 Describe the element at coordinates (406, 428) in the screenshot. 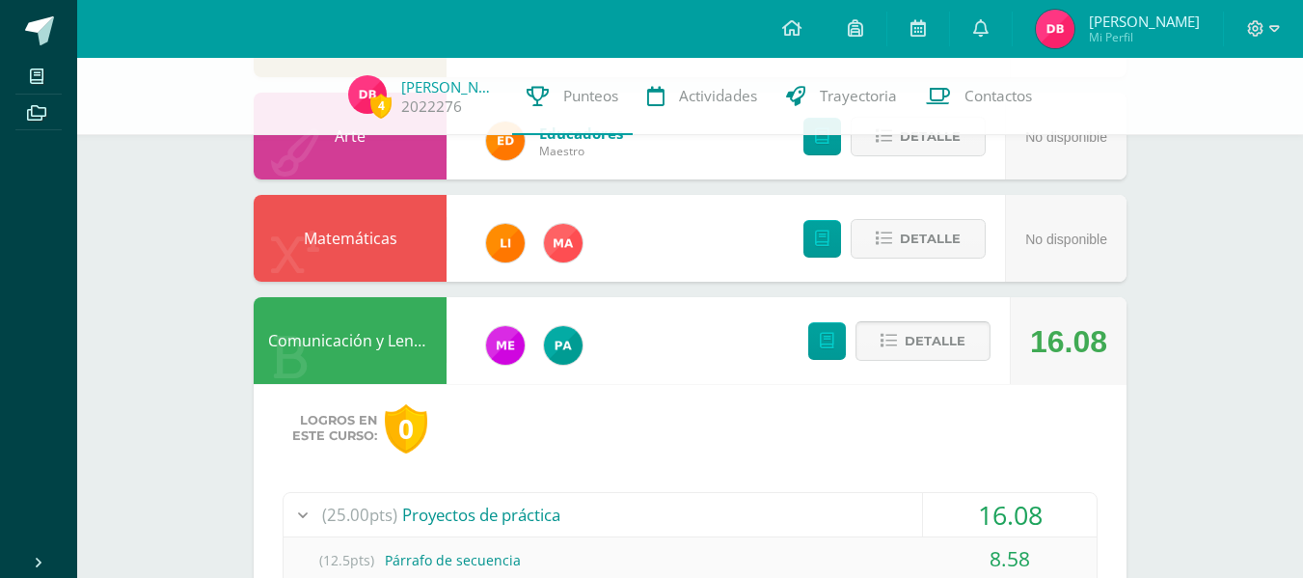

I see `div: 0` at that location.